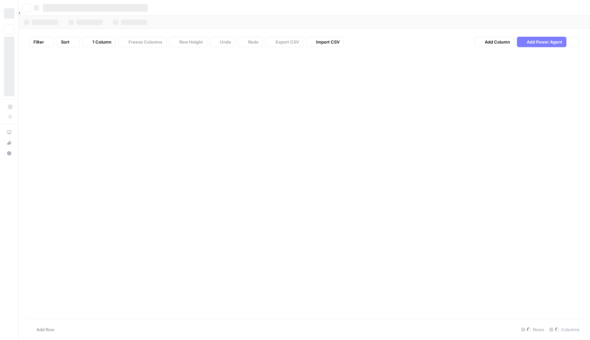  Describe the element at coordinates (145, 42) in the screenshot. I see `span: Freeze Columns` at that location.